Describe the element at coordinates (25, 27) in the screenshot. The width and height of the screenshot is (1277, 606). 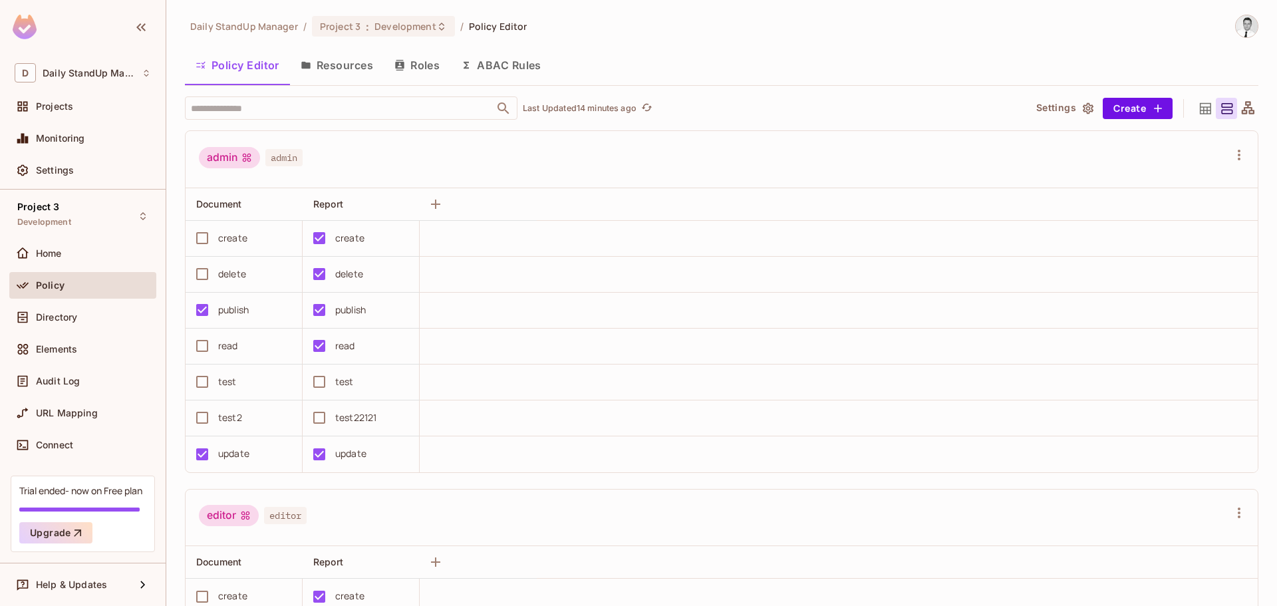
I see `img: SReyMgAAAABJRU5ErkJggg==` at that location.